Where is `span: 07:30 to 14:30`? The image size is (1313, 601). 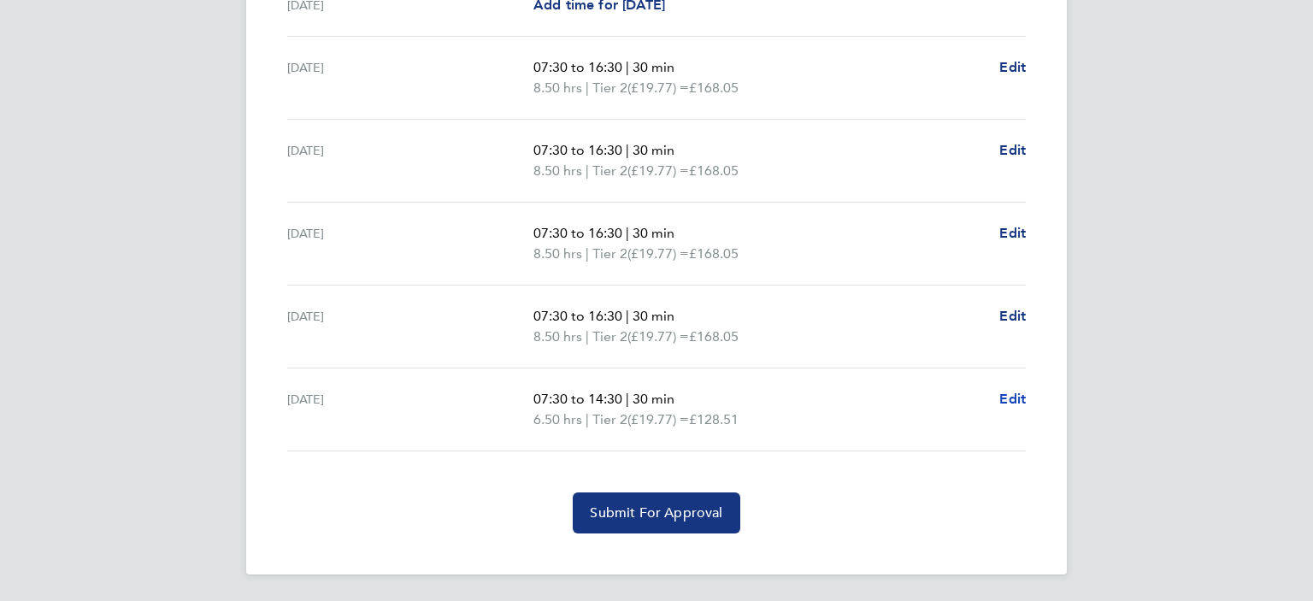
span: 07:30 to 14:30 is located at coordinates (578, 398).